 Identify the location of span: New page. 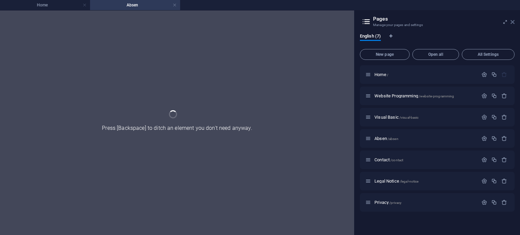
(384, 54).